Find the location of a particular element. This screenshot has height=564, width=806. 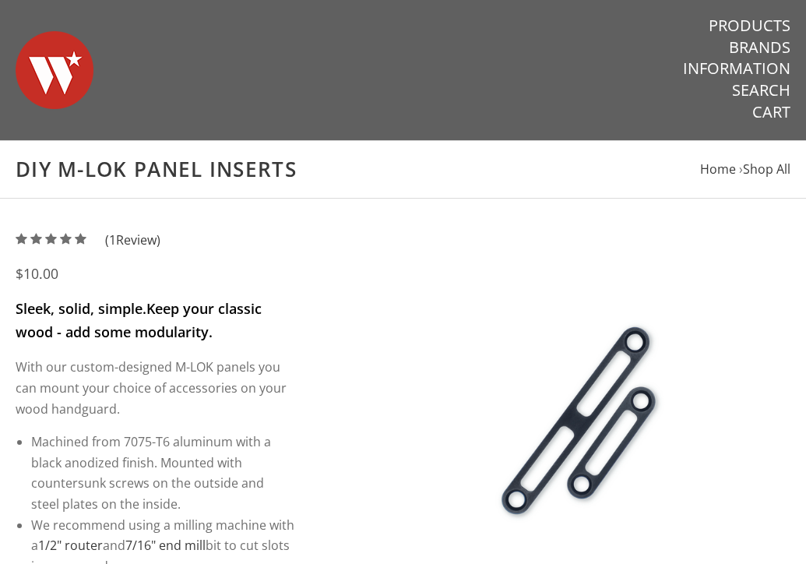

span: ( Review) is located at coordinates (132, 240).